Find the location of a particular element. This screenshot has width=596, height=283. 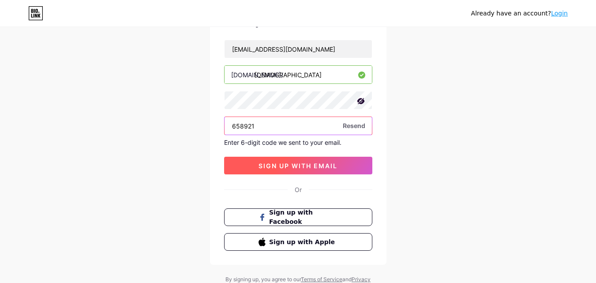

div: Already have an account? is located at coordinates (520, 13).